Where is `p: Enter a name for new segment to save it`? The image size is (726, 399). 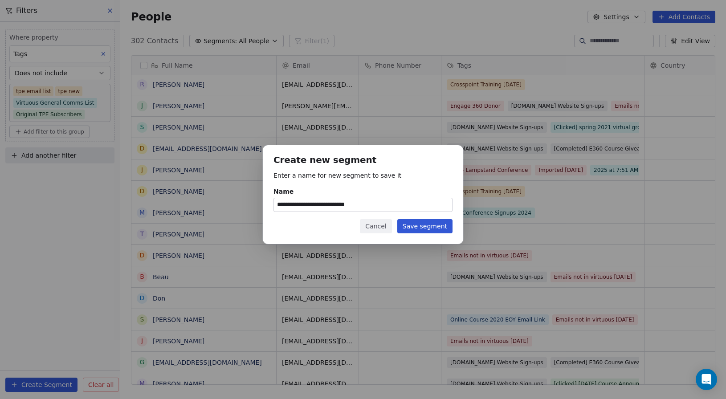
p: Enter a name for new segment to save it is located at coordinates (363, 176).